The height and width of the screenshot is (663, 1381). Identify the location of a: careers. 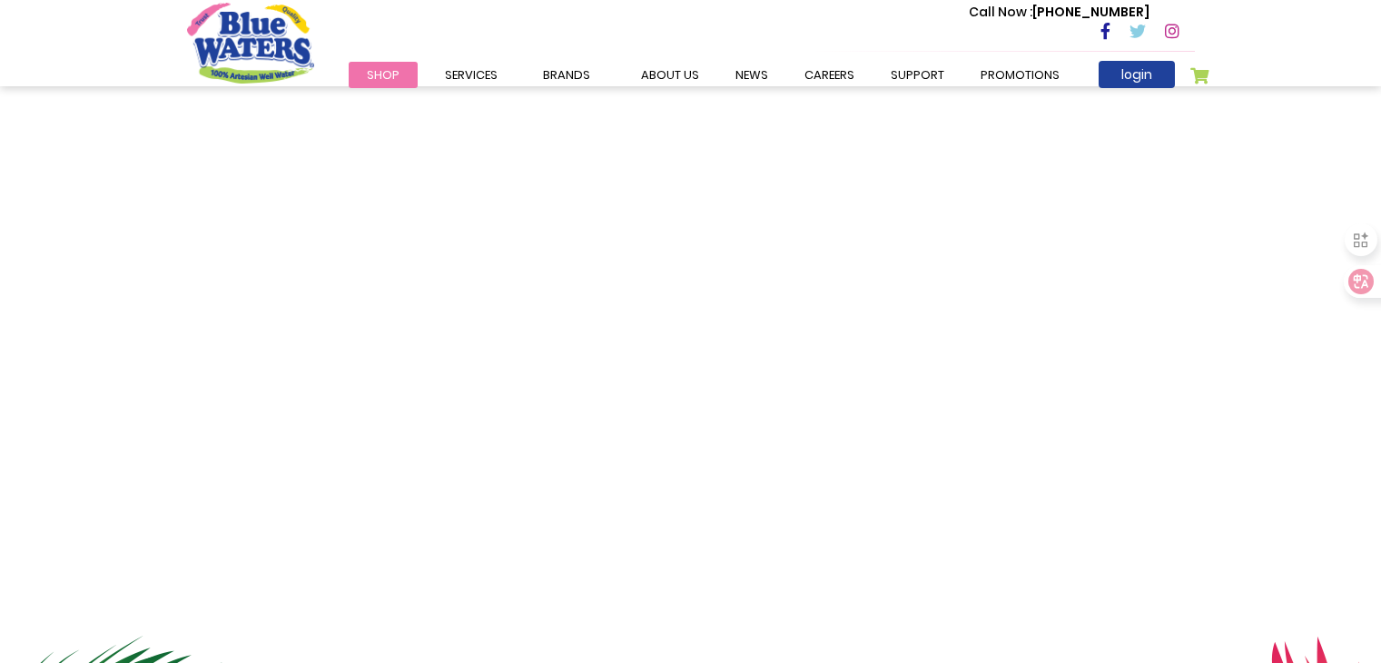
(829, 74).